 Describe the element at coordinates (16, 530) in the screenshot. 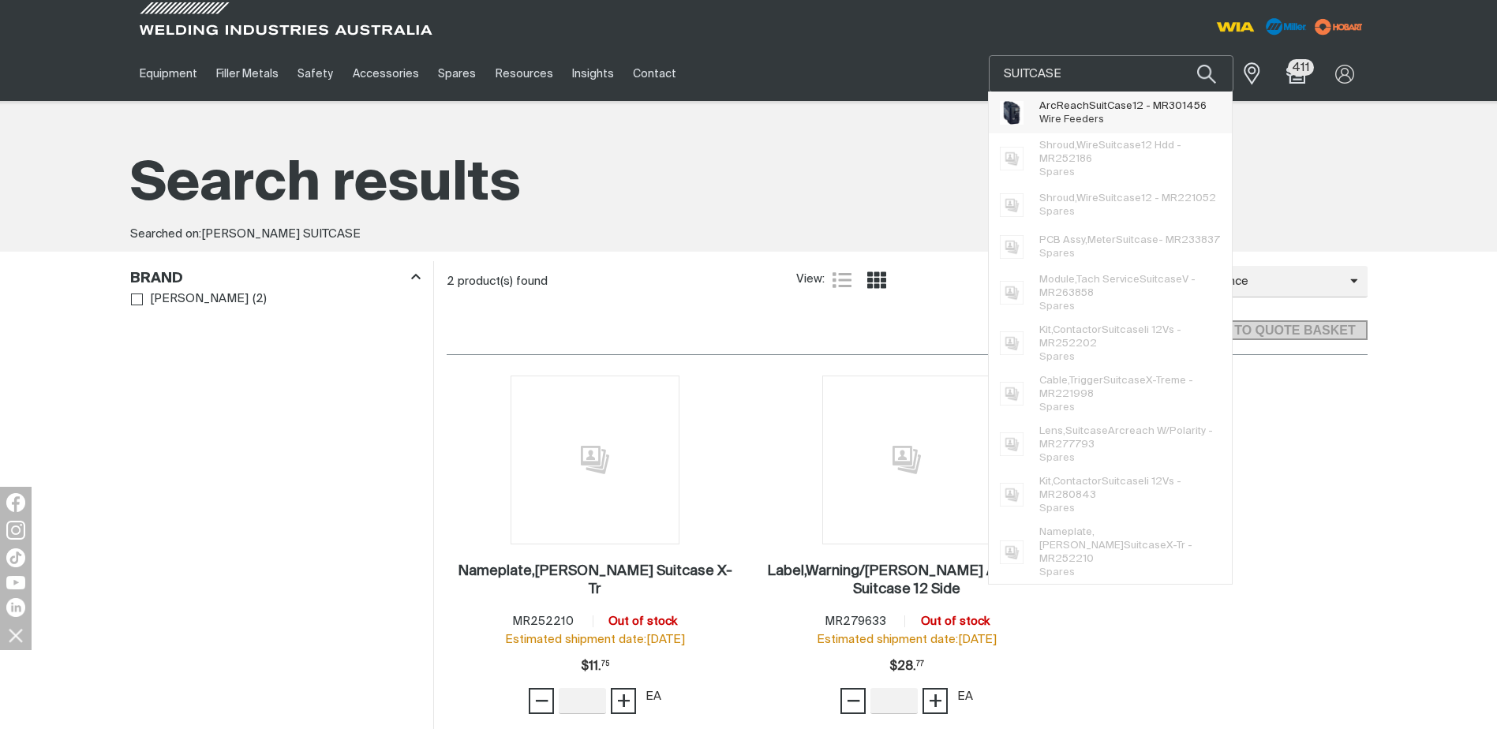

I see `img: Instagram` at that location.